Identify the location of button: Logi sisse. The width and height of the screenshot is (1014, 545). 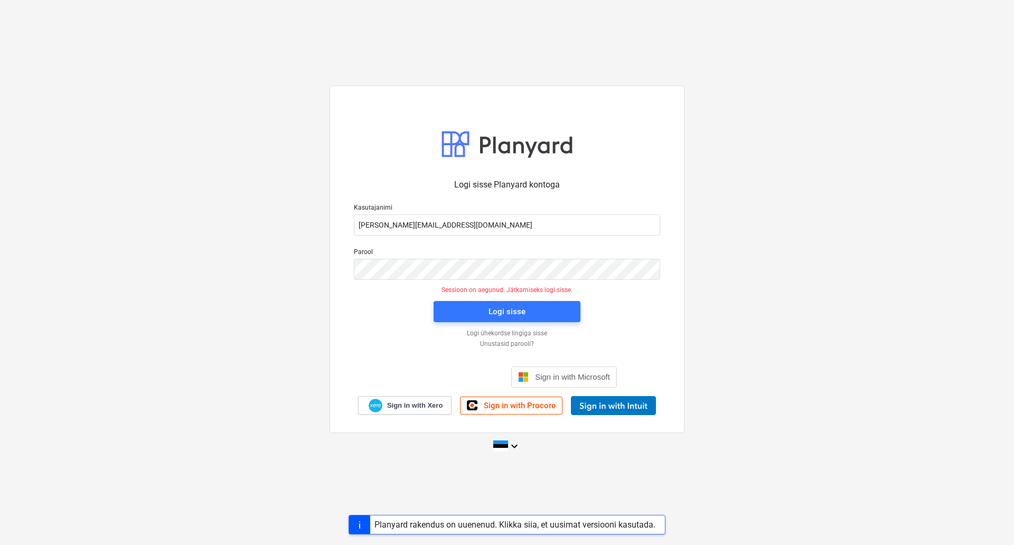
(507, 312).